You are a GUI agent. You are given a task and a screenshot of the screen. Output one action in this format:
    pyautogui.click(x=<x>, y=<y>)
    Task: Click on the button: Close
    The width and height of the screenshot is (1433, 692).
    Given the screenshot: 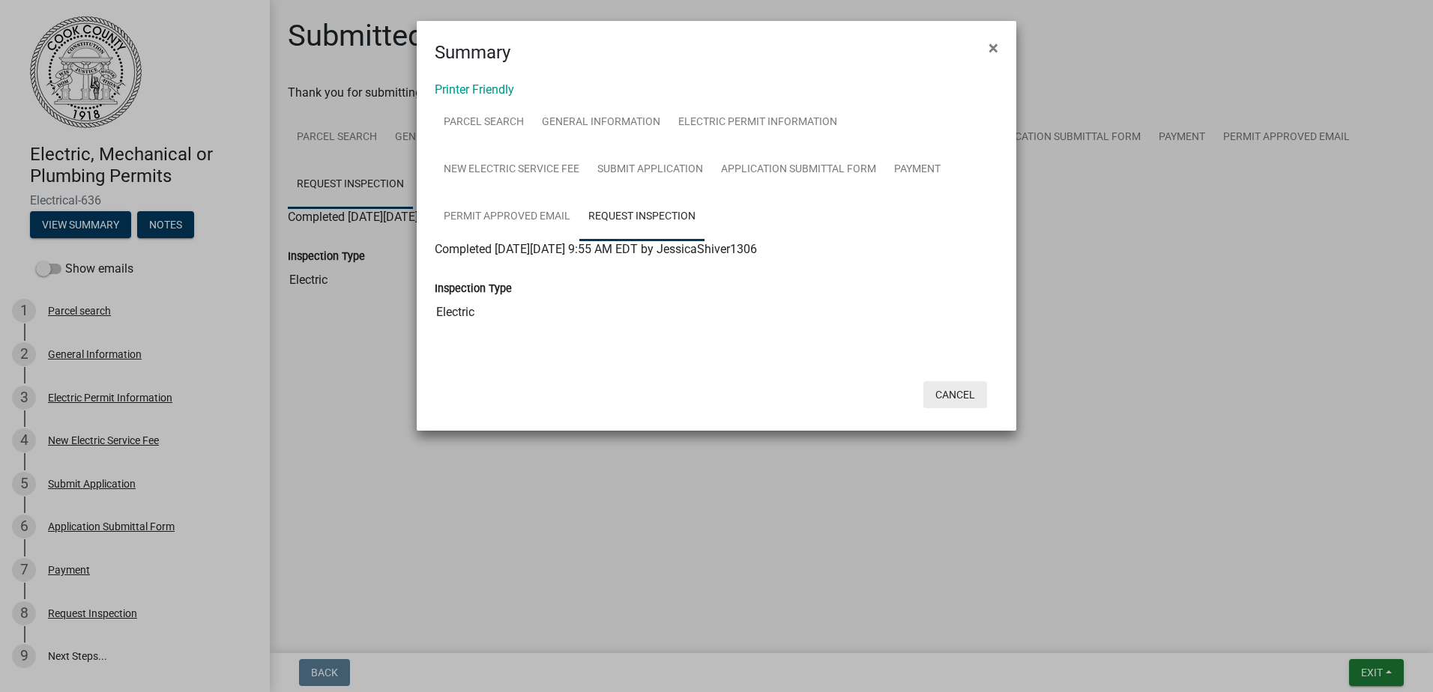 What is the action you would take?
    pyautogui.click(x=993, y=48)
    